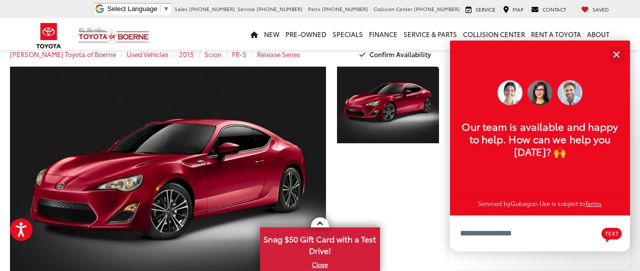  What do you see at coordinates (314, 9) in the screenshot?
I see `span: Parts` at bounding box center [314, 9].